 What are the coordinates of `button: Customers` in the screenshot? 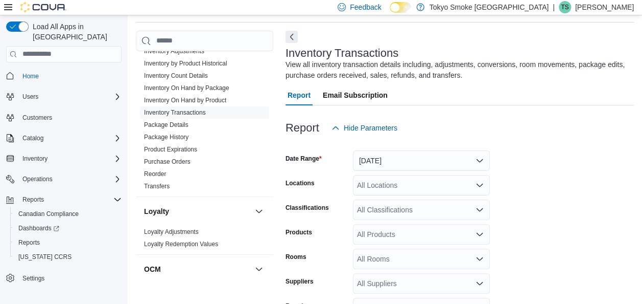 It's located at (64, 117).